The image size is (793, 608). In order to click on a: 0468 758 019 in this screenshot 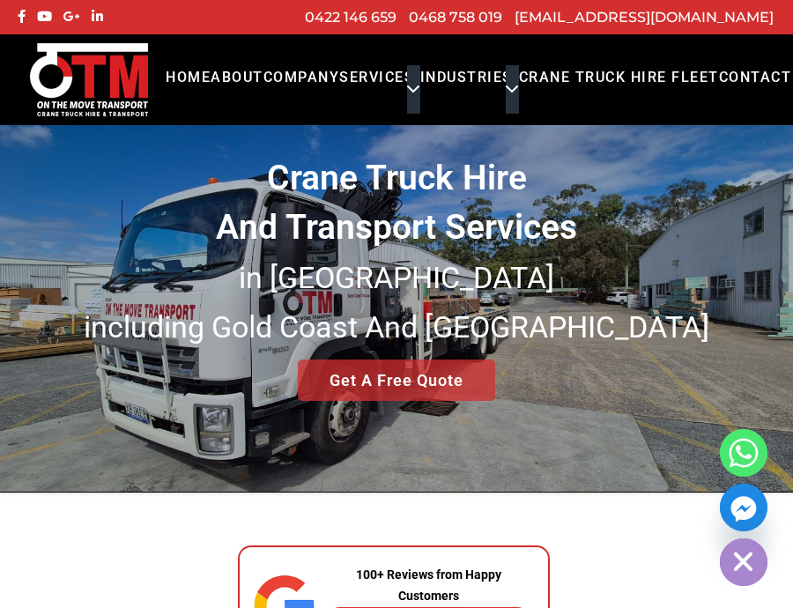, I will do `click(456, 17)`.